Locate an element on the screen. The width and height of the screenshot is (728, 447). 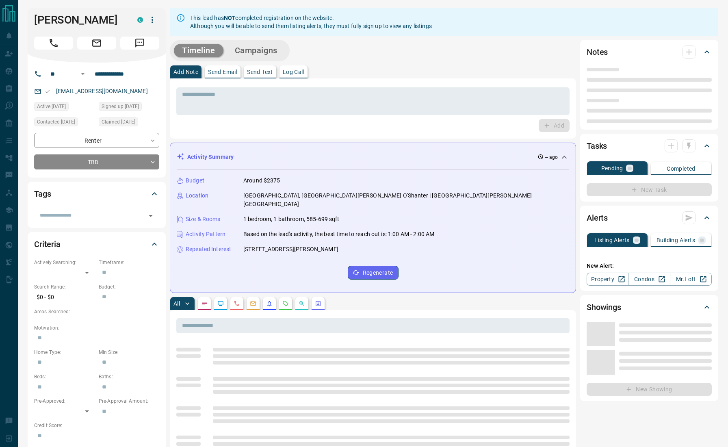
div: Alerts is located at coordinates (650, 218).